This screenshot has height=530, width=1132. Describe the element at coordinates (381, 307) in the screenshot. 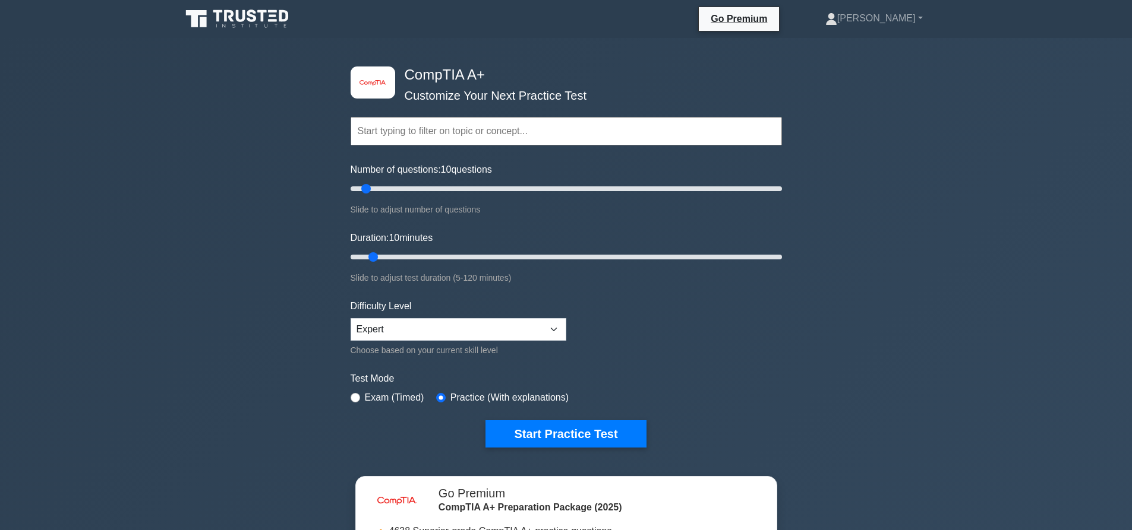

I see `label: Difficulty Level` at that location.